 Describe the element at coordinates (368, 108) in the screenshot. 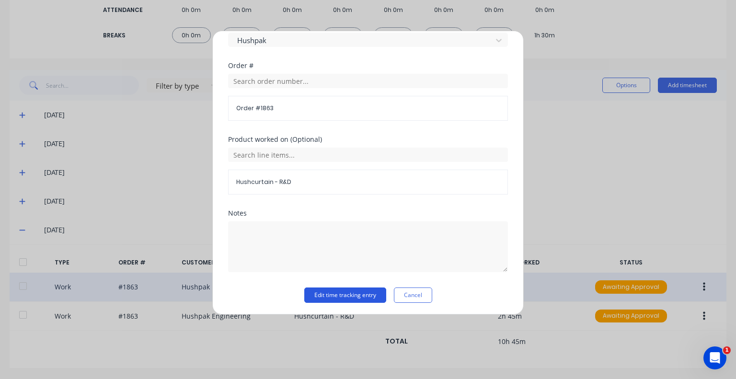

I see `span: Order # 1863` at that location.